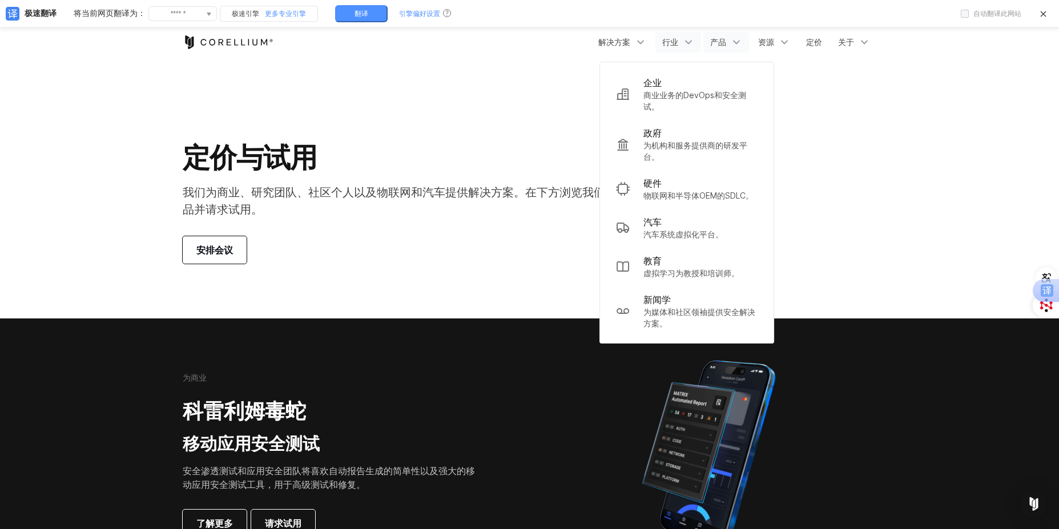  Describe the element at coordinates (687, 94) in the screenshot. I see `a: 企业 商业业务的DevOps和安全测试。` at that location.